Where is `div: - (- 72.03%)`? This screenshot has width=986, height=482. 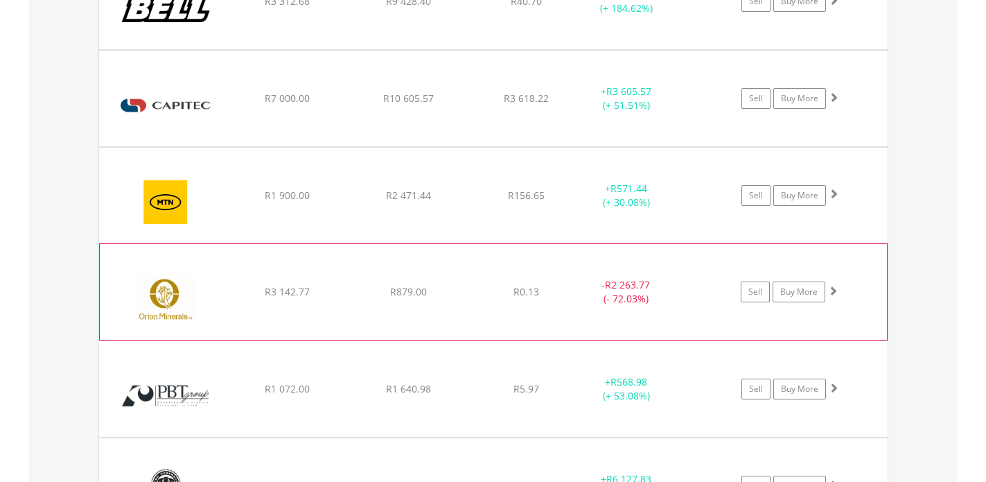 div: - (- 72.03%) is located at coordinates (626, 292).